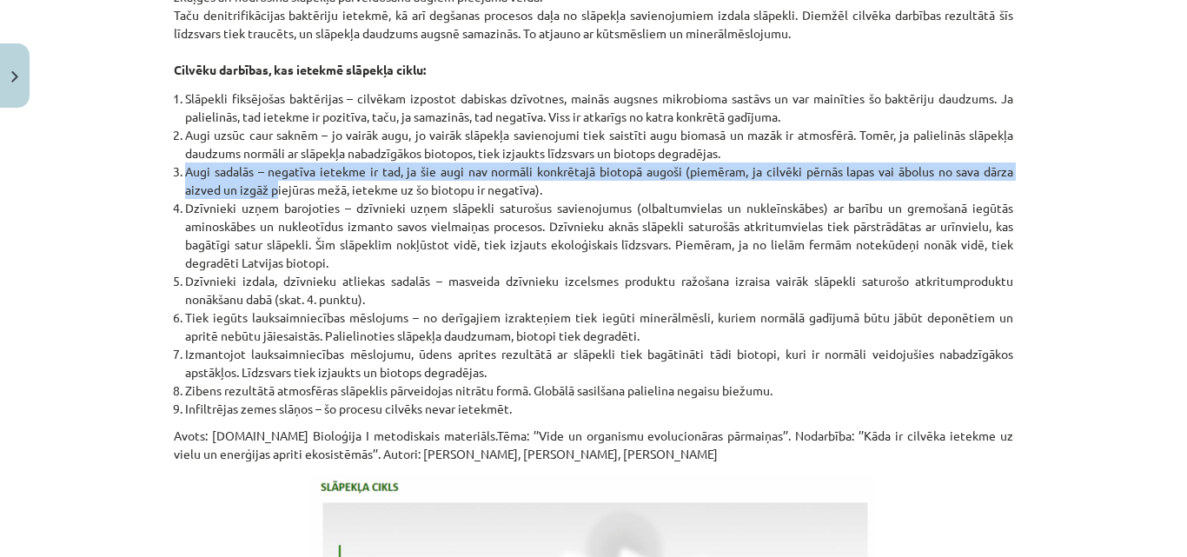 The image size is (1187, 557). I want to click on li: Tiek iegūts lauksaimniecības mēslojums – no derīgajiem izrakteņiem tiek iegūti minerālmēsli, kuri..., so click(599, 327).